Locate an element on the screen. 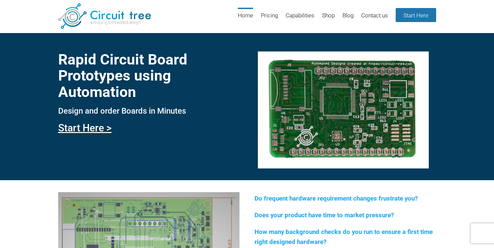  span: How many background checks do you run to ensure a first time right designed hardware? is located at coordinates (344, 237).